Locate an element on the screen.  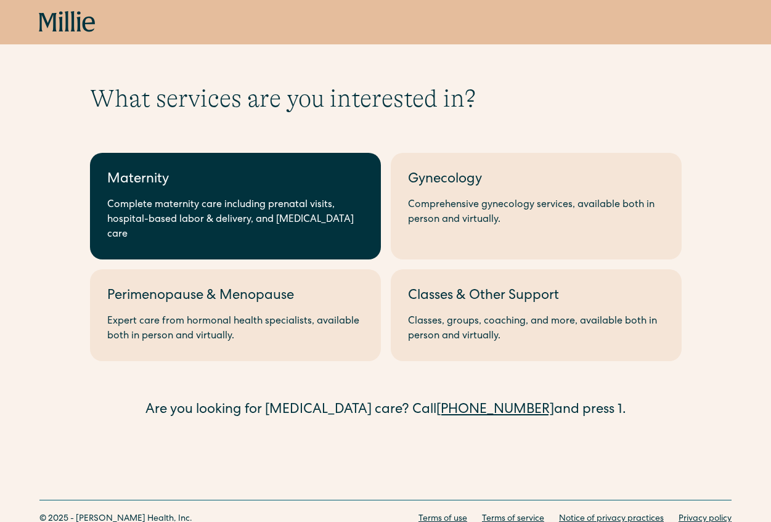
a: Perimenopause & MenopauseExpert care from hormonal health specialists, available both in person a... is located at coordinates (236, 315).